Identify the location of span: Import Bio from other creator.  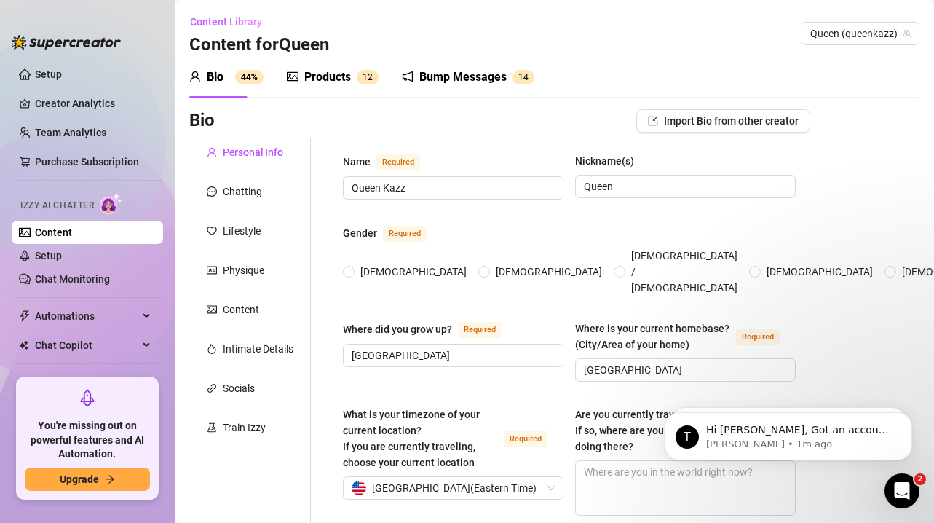
(731, 121).